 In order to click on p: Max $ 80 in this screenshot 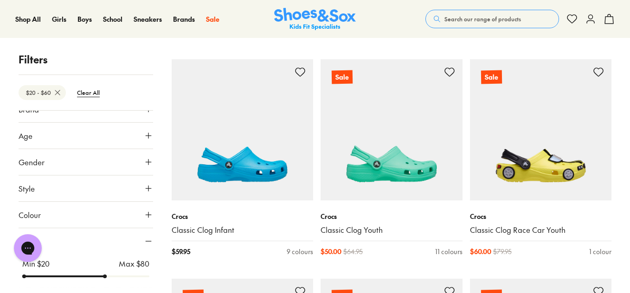, I will do `click(134, 264)`.